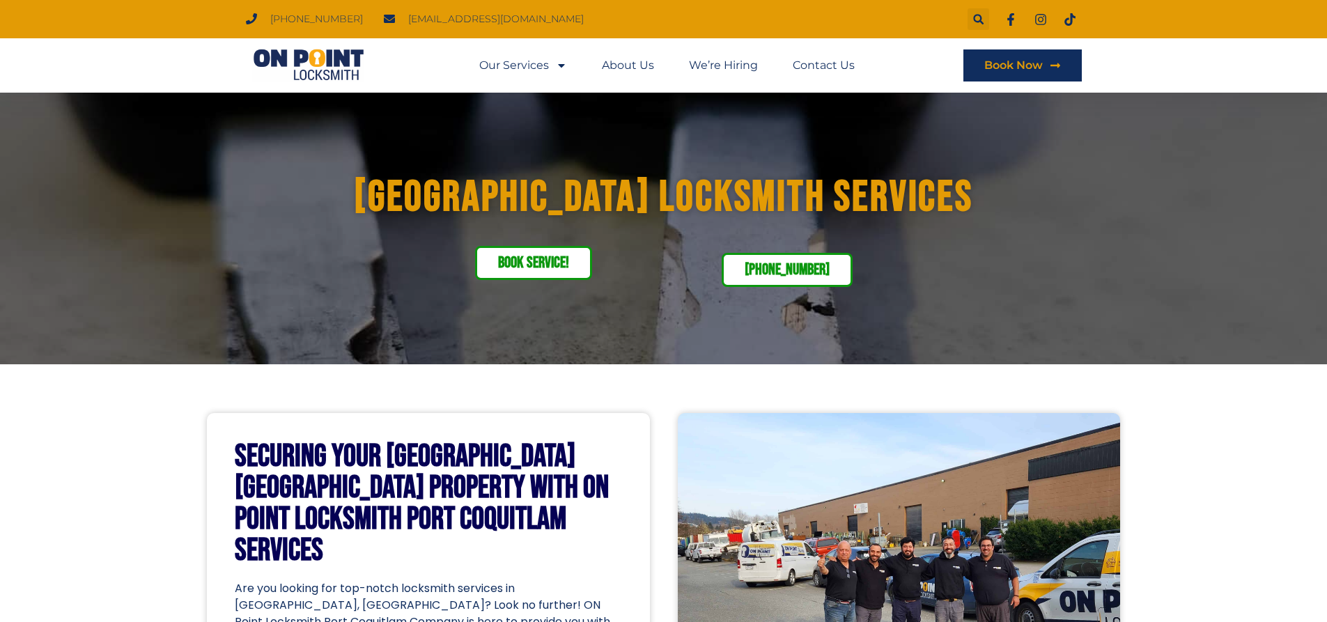 The image size is (1327, 622). I want to click on a: Book Now, so click(1023, 65).